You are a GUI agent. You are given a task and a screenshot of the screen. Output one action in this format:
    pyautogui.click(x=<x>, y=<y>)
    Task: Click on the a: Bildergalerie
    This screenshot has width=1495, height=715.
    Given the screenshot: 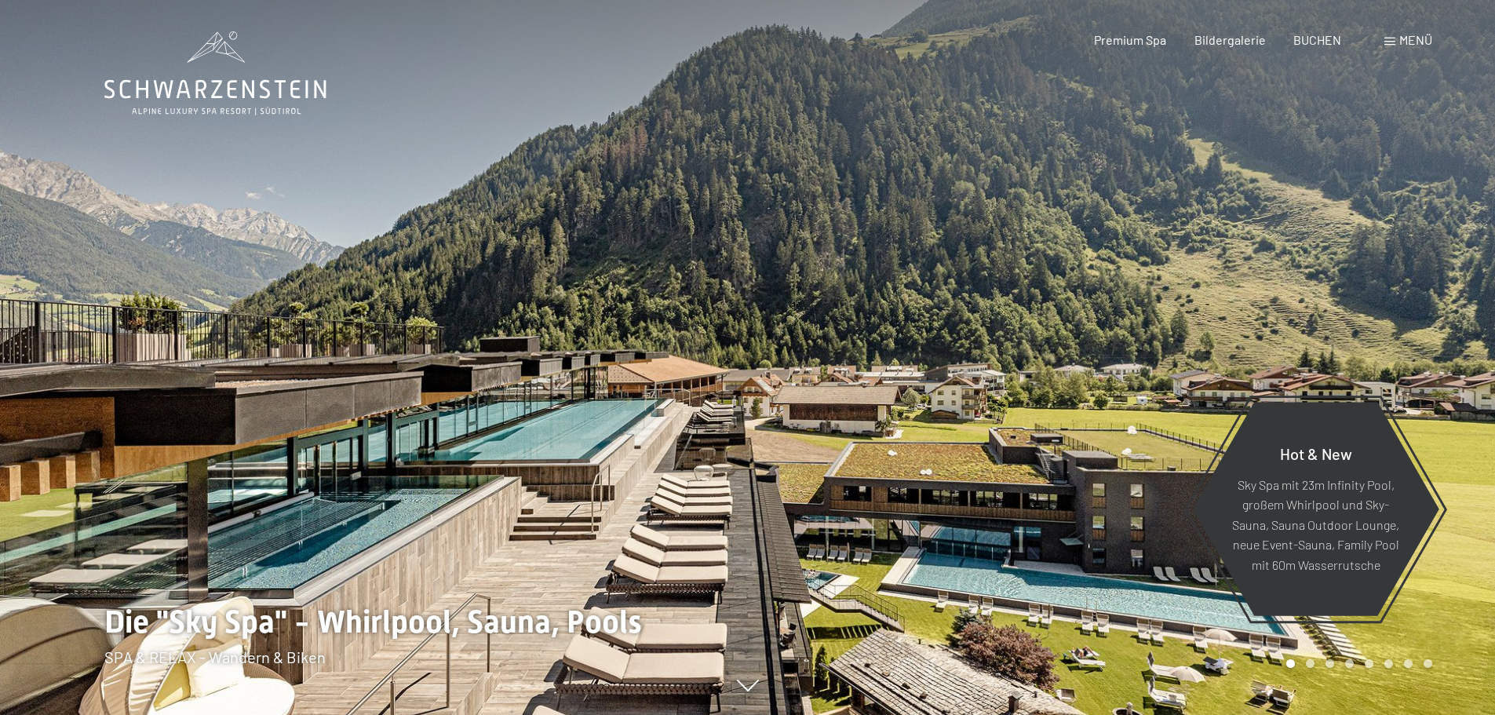 What is the action you would take?
    pyautogui.click(x=1230, y=39)
    